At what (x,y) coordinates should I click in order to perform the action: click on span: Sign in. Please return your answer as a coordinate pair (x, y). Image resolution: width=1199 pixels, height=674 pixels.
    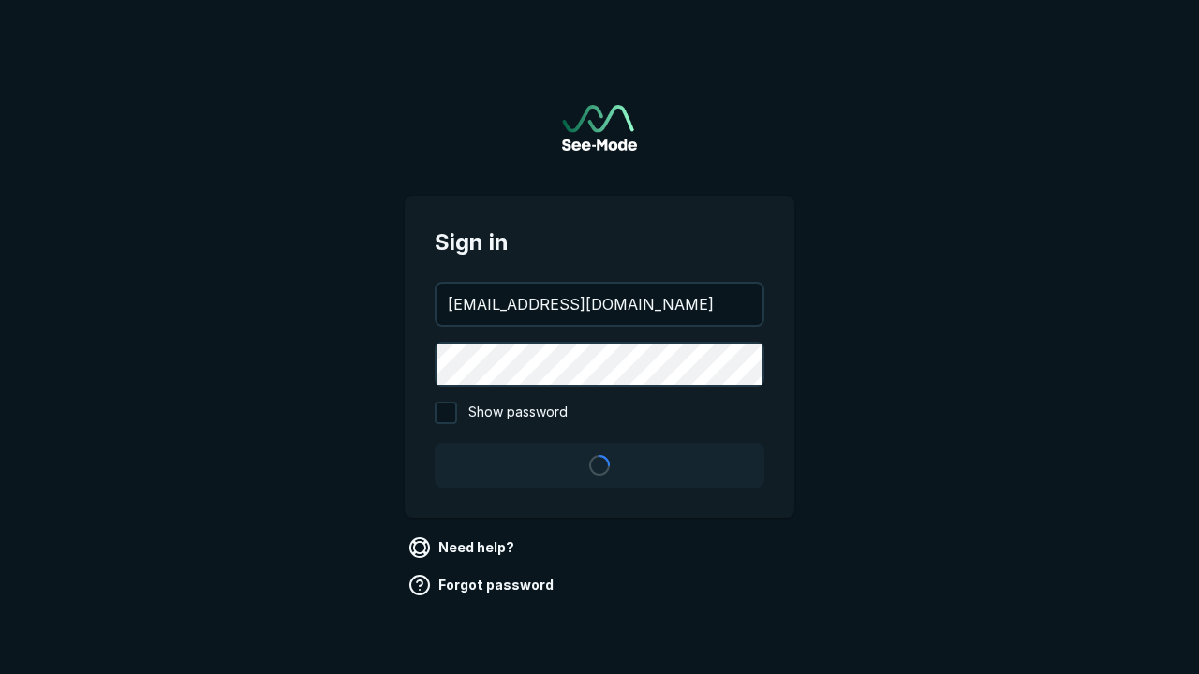
    Looking at the image, I should click on (599, 243).